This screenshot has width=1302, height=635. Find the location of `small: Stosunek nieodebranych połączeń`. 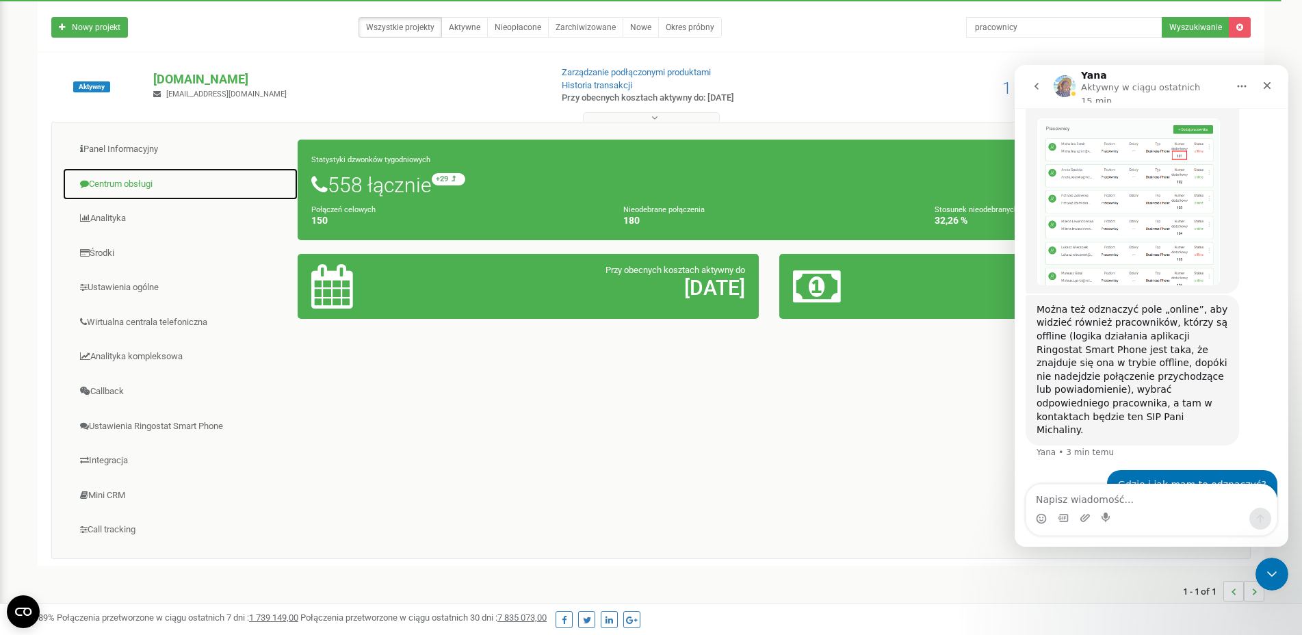

small: Stosunek nieodebranych połączeń is located at coordinates (992, 209).